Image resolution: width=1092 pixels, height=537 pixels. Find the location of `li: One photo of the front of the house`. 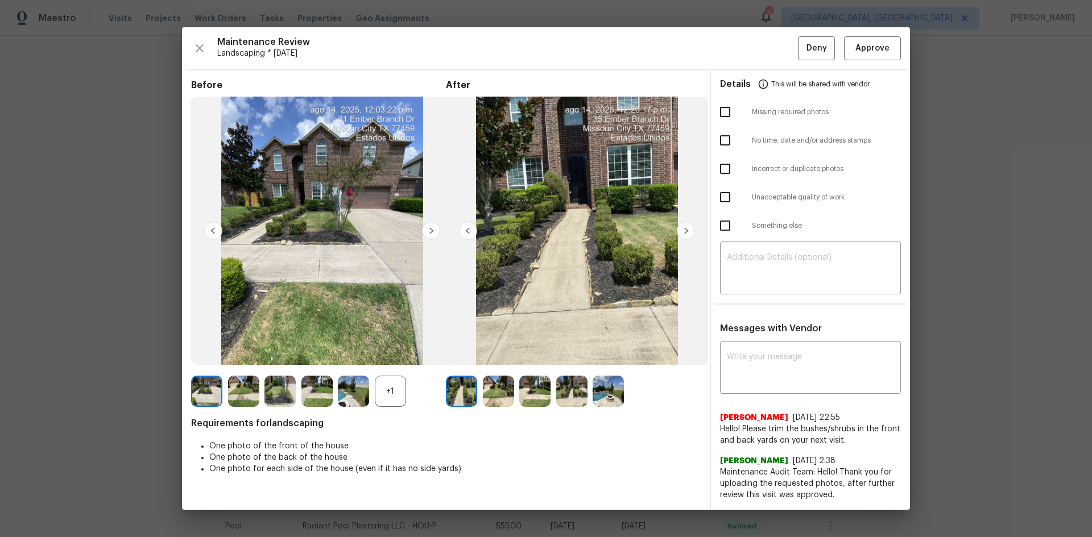

li: One photo of the front of the house is located at coordinates (455, 446).